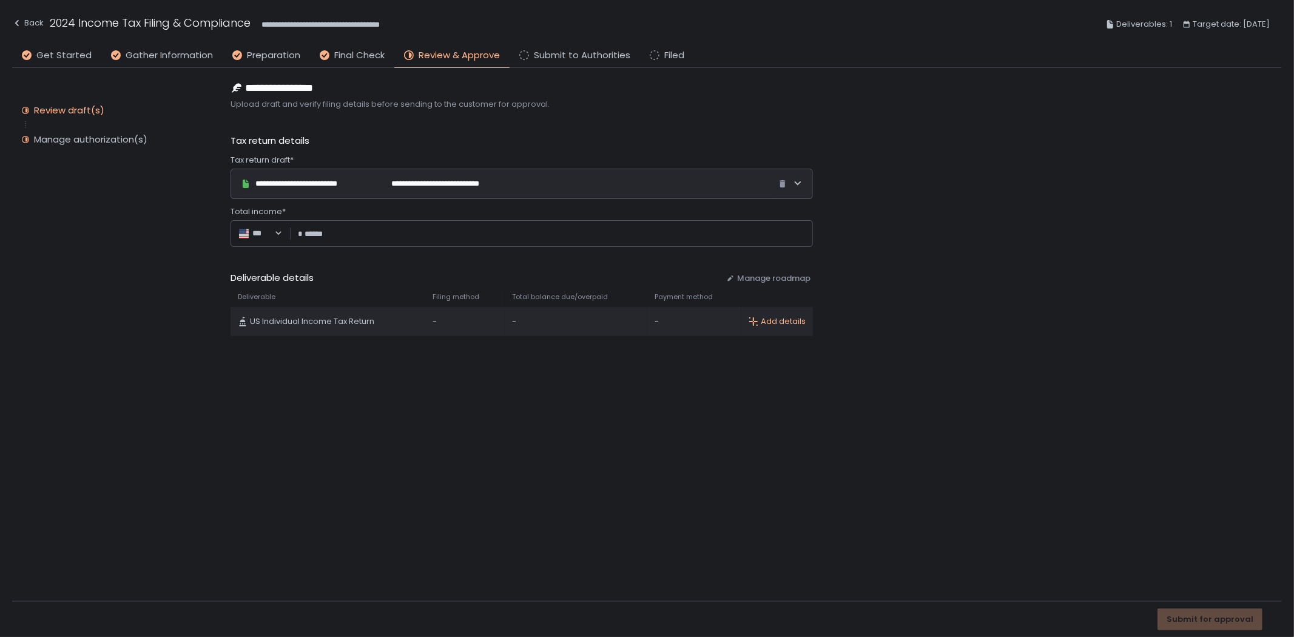 The width and height of the screenshot is (1294, 637). Describe the element at coordinates (459, 55) in the screenshot. I see `span: Review & Approve` at that location.